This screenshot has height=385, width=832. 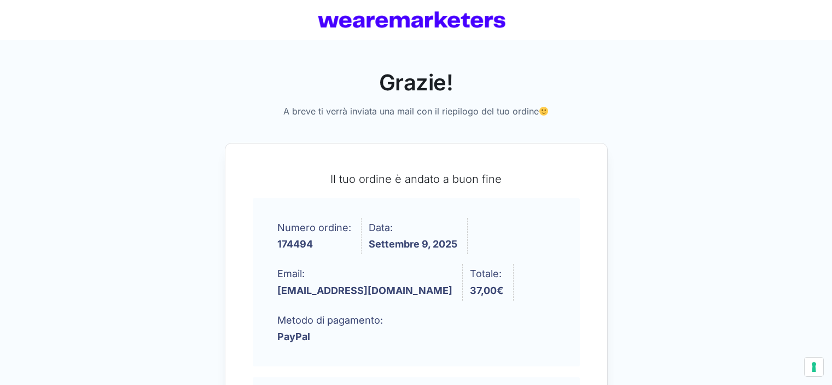 What do you see at coordinates (814, 367) in the screenshot?
I see `button: Le tue preferenze relative al consenso per le tecnologie di tracciamento` at bounding box center [814, 367].